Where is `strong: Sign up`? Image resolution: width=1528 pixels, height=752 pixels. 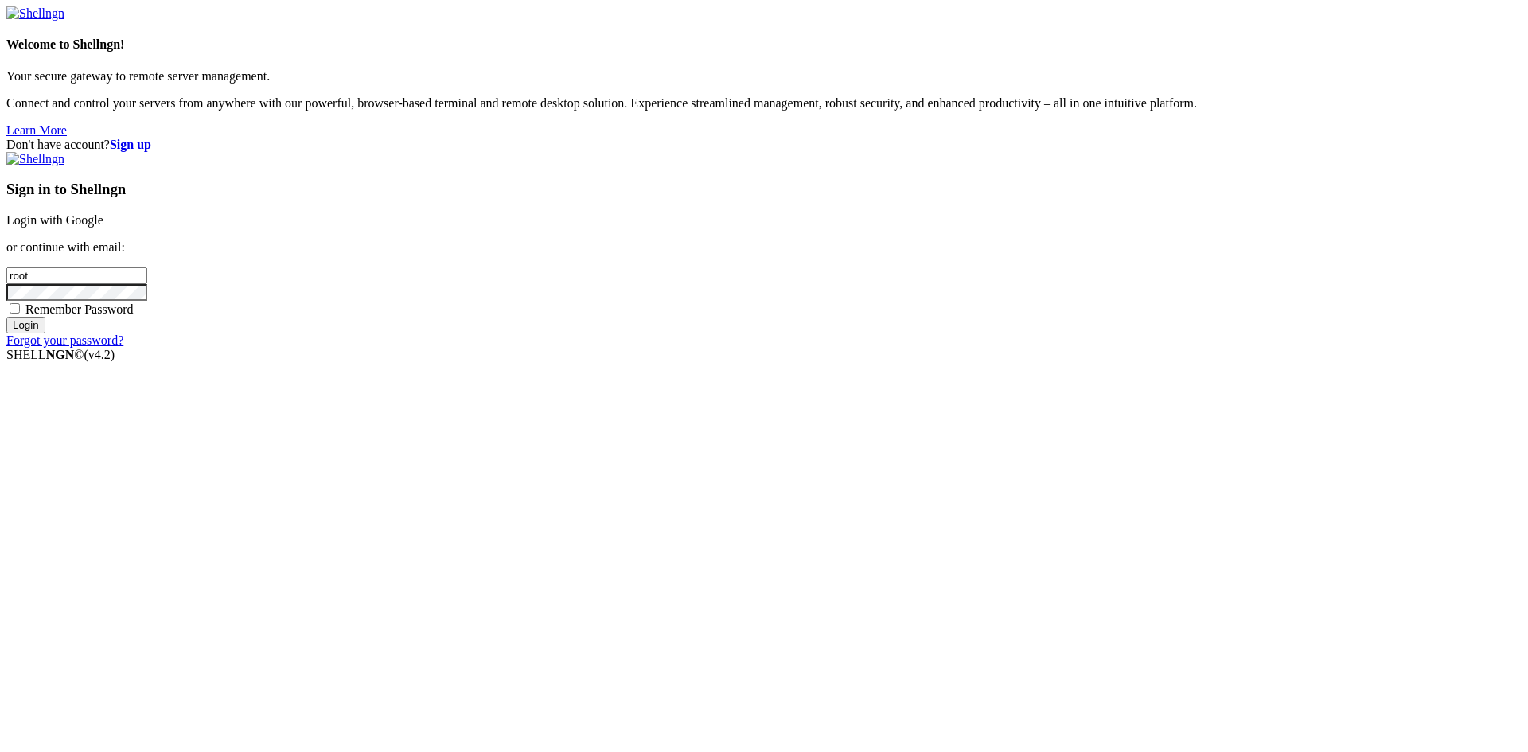 strong: Sign up is located at coordinates (131, 144).